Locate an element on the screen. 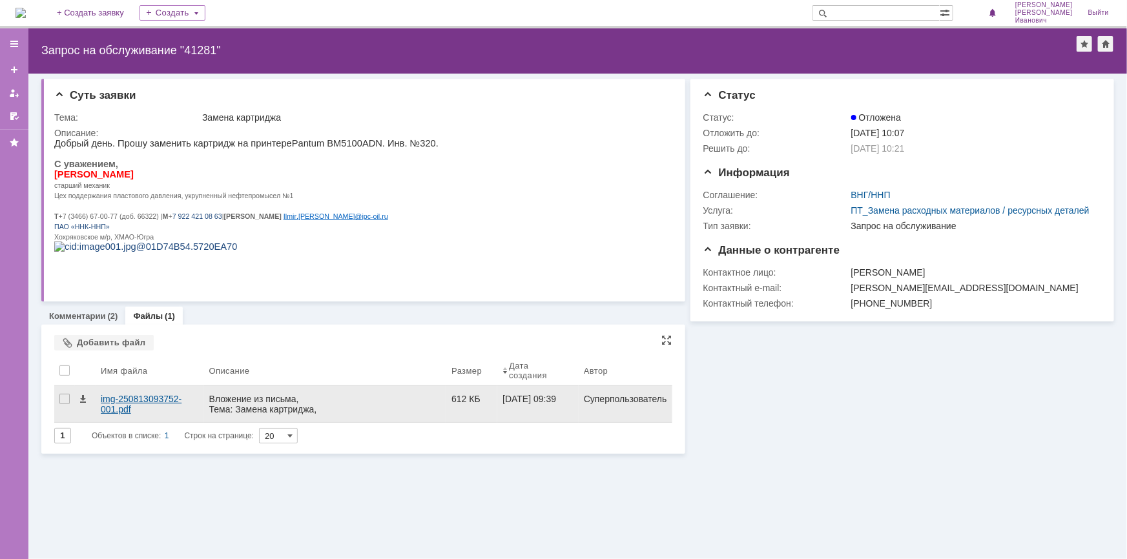 Image resolution: width=1127 pixels, height=559 pixels. div: img-250813093752-001.pdf is located at coordinates (150, 404).